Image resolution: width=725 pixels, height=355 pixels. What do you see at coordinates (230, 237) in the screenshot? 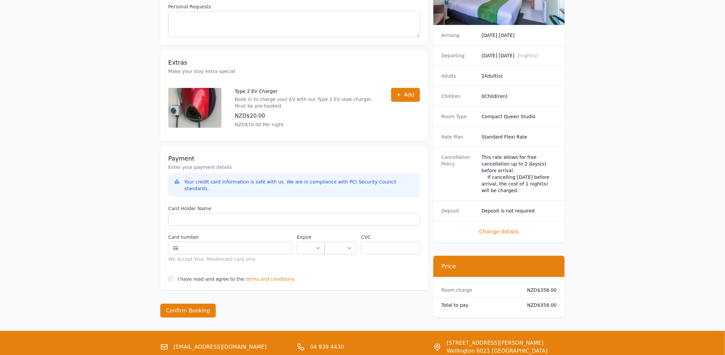
I see `label: Card number` at bounding box center [230, 237].